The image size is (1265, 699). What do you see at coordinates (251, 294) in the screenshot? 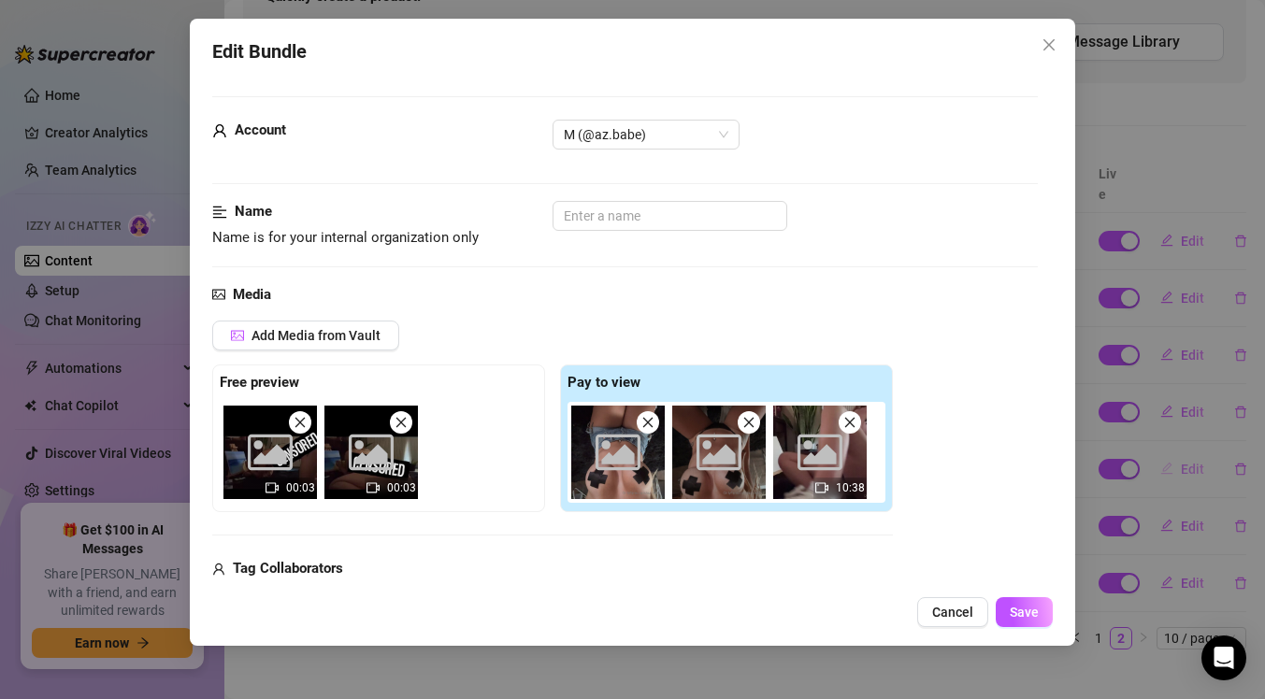
I see `strong: Media` at bounding box center [251, 294].